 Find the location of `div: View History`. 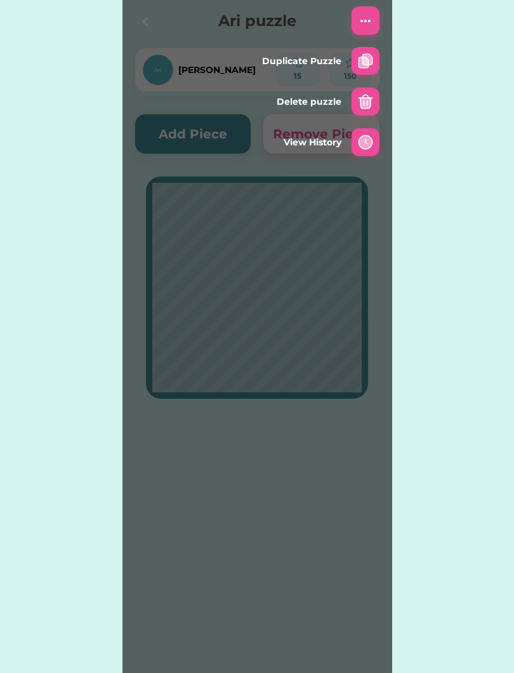

div: View History is located at coordinates (312, 142).